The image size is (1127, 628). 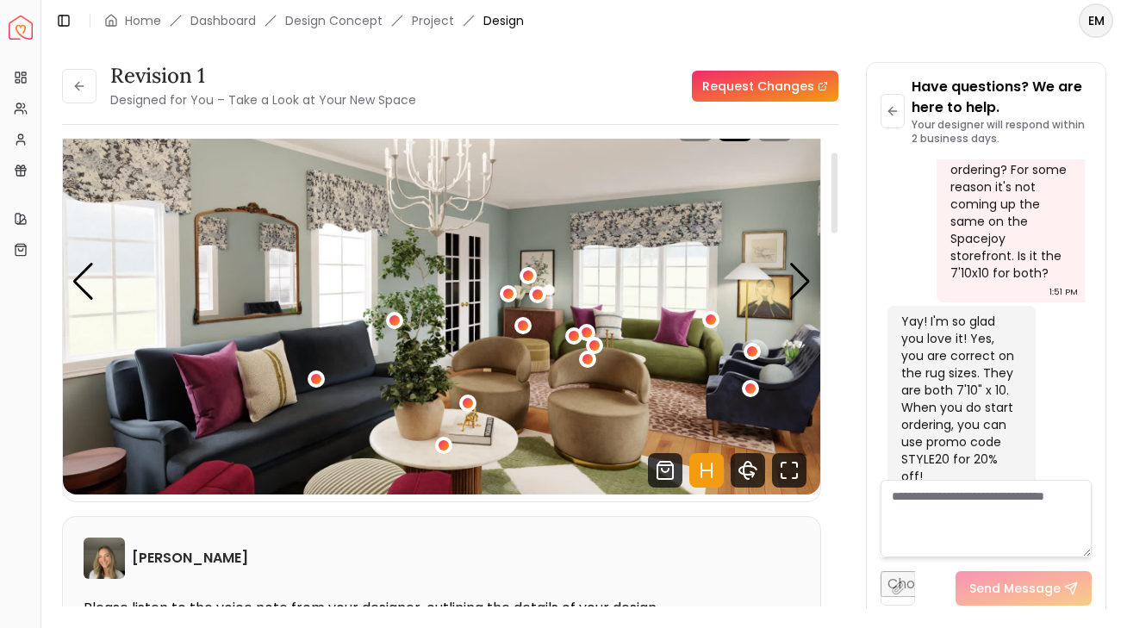 What do you see at coordinates (314, 21) in the screenshot?
I see `nav: breadcrumb` at bounding box center [314, 21].